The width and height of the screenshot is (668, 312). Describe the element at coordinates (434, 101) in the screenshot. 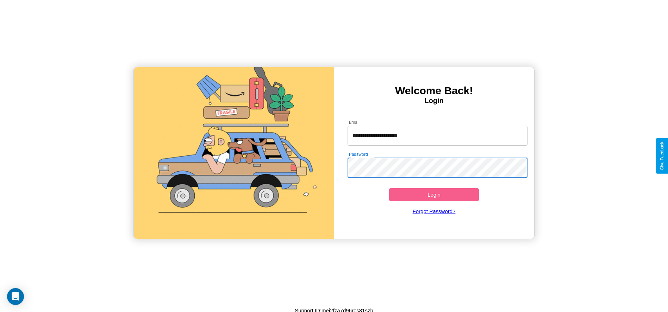

I see `h4: Login` at that location.